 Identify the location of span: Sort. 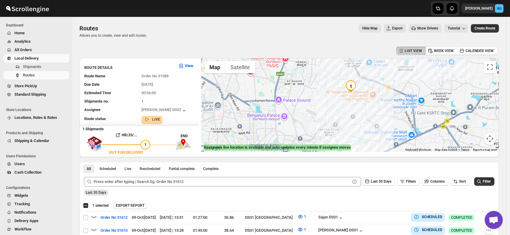
(463, 182).